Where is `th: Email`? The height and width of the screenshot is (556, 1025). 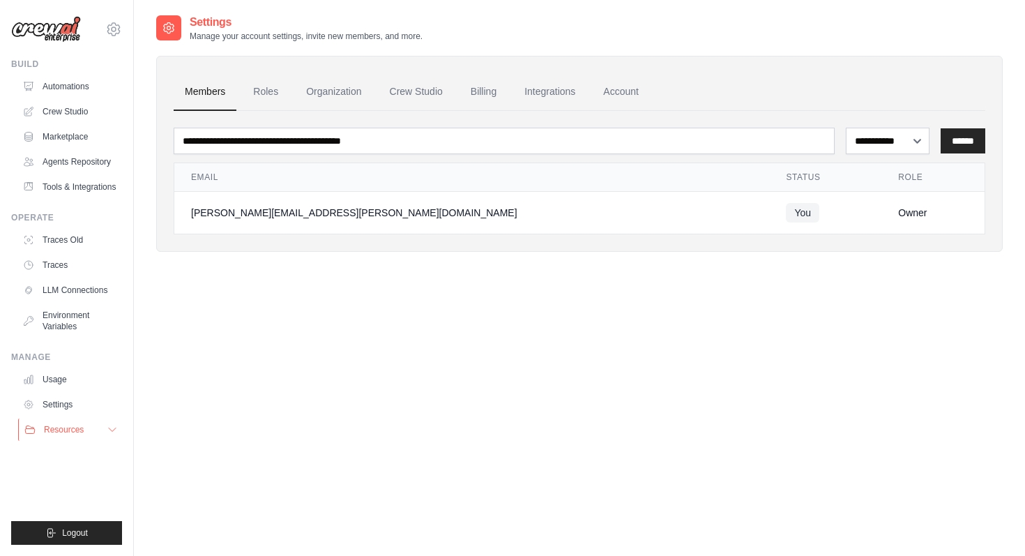 th: Email is located at coordinates (471, 177).